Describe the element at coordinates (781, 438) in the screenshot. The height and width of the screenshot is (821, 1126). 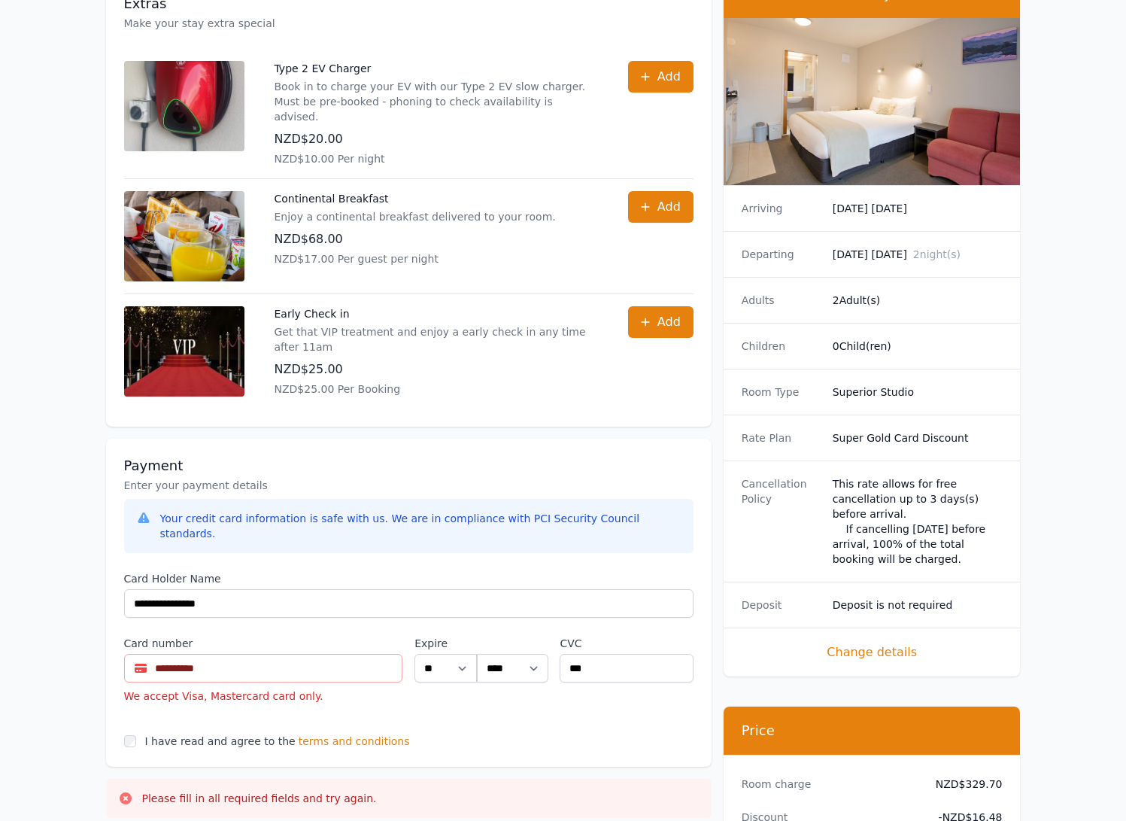
I see `dt: Rate Plan` at that location.